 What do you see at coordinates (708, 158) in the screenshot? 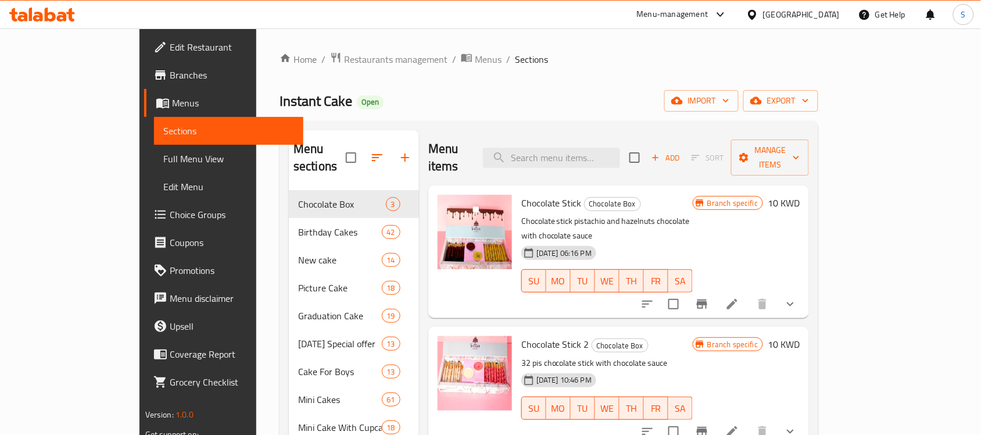
I see `span: Select section first` at bounding box center [708, 158].